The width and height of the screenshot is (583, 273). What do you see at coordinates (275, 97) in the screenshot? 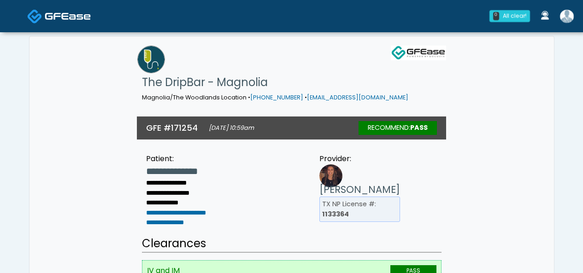
I see `small: Magnolia/The Woodlands Location` at bounding box center [275, 97].